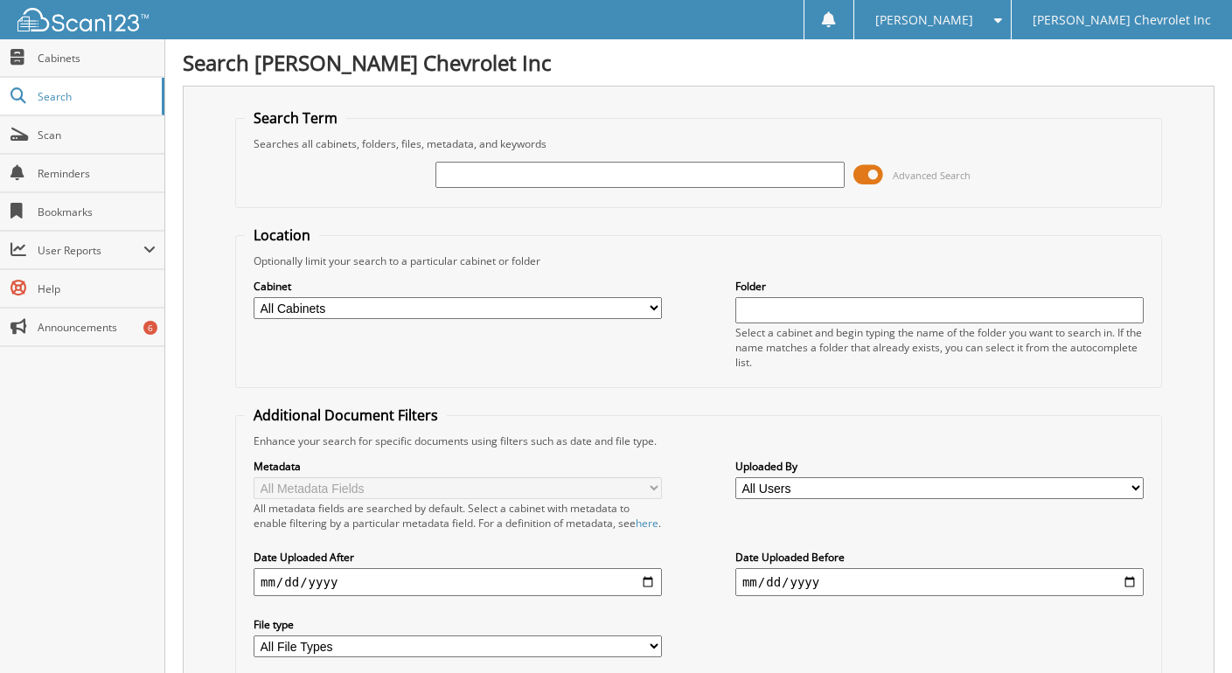 The width and height of the screenshot is (1232, 673). I want to click on legend: Additional Document Filters, so click(345, 415).